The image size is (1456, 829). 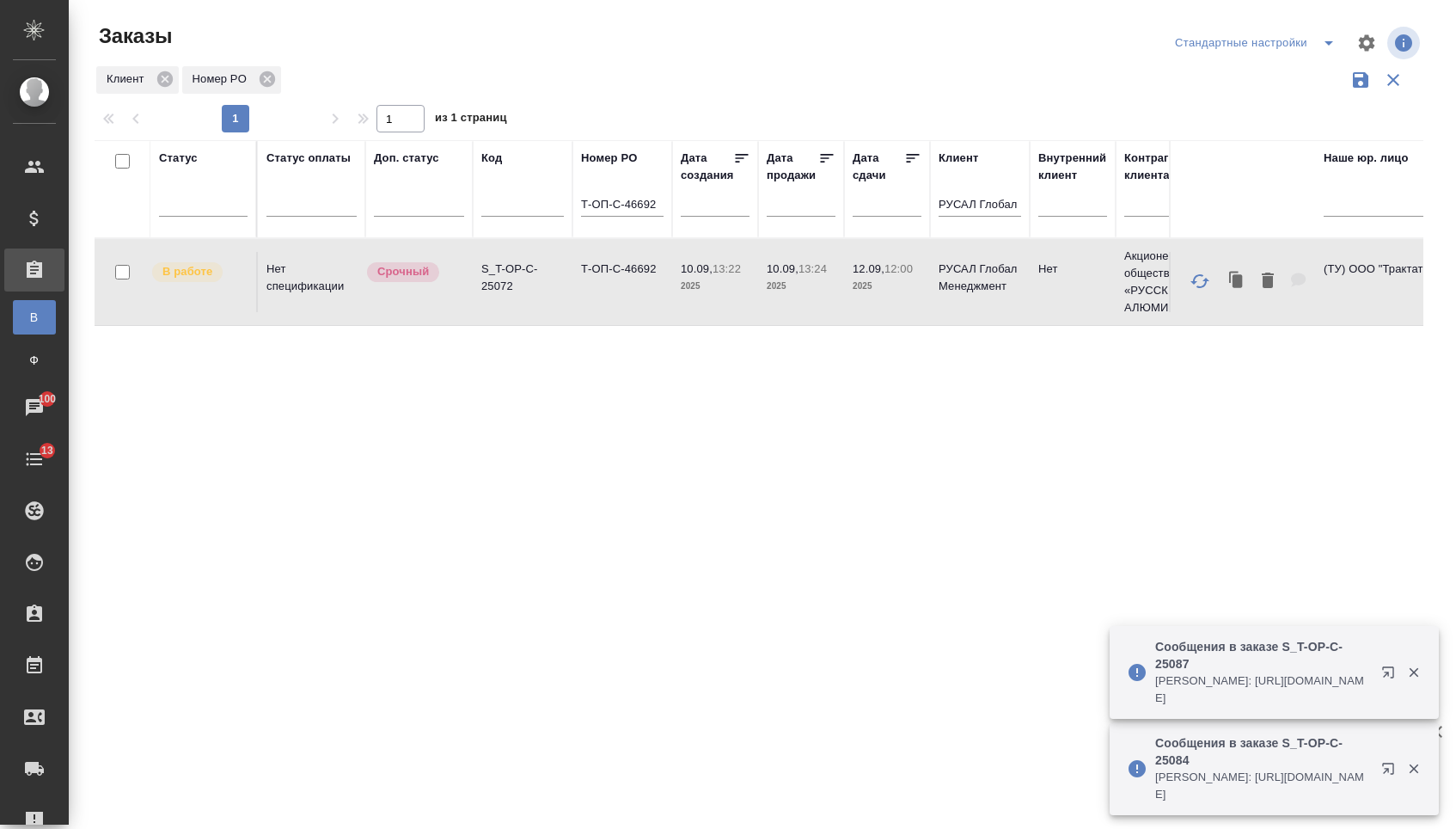 I want to click on button: Обновить, so click(x=1200, y=281).